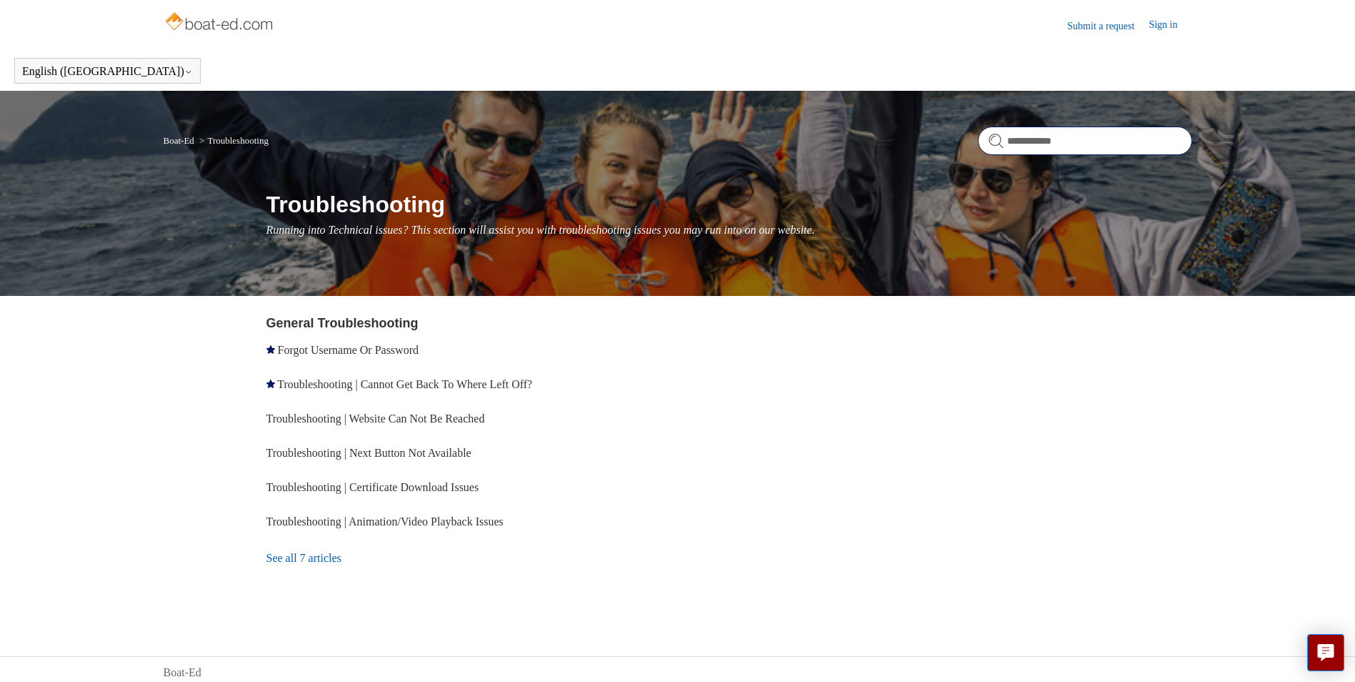  I want to click on a: Sign in, so click(1170, 26).